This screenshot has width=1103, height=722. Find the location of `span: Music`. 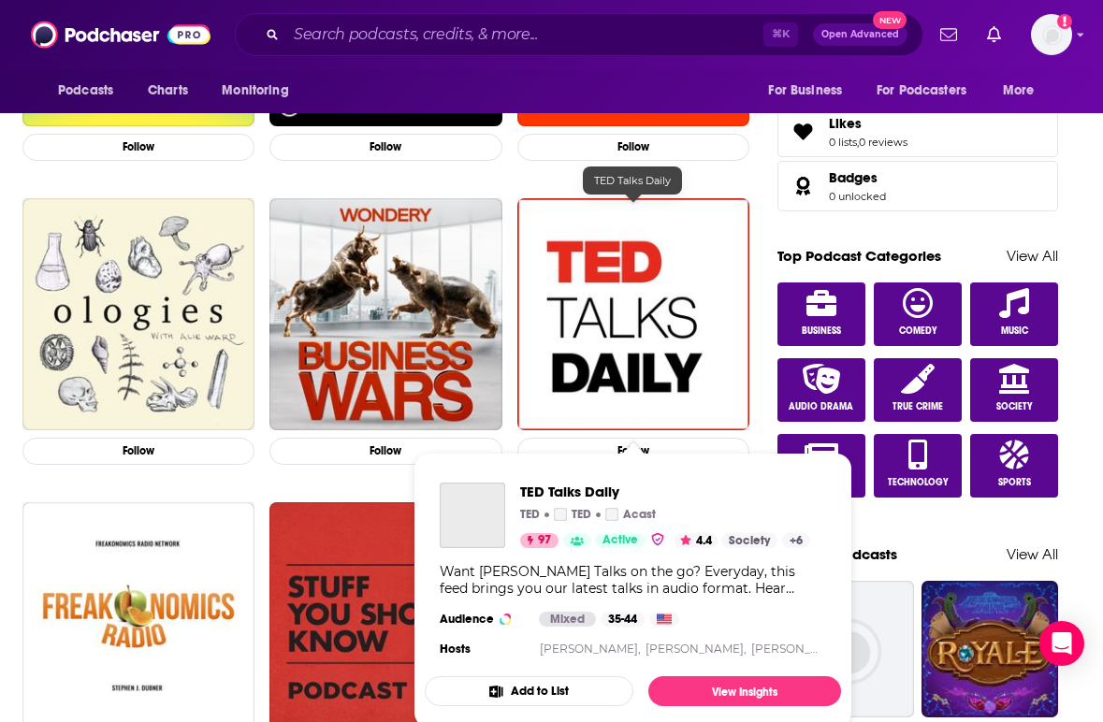

span: Music is located at coordinates (1014, 331).